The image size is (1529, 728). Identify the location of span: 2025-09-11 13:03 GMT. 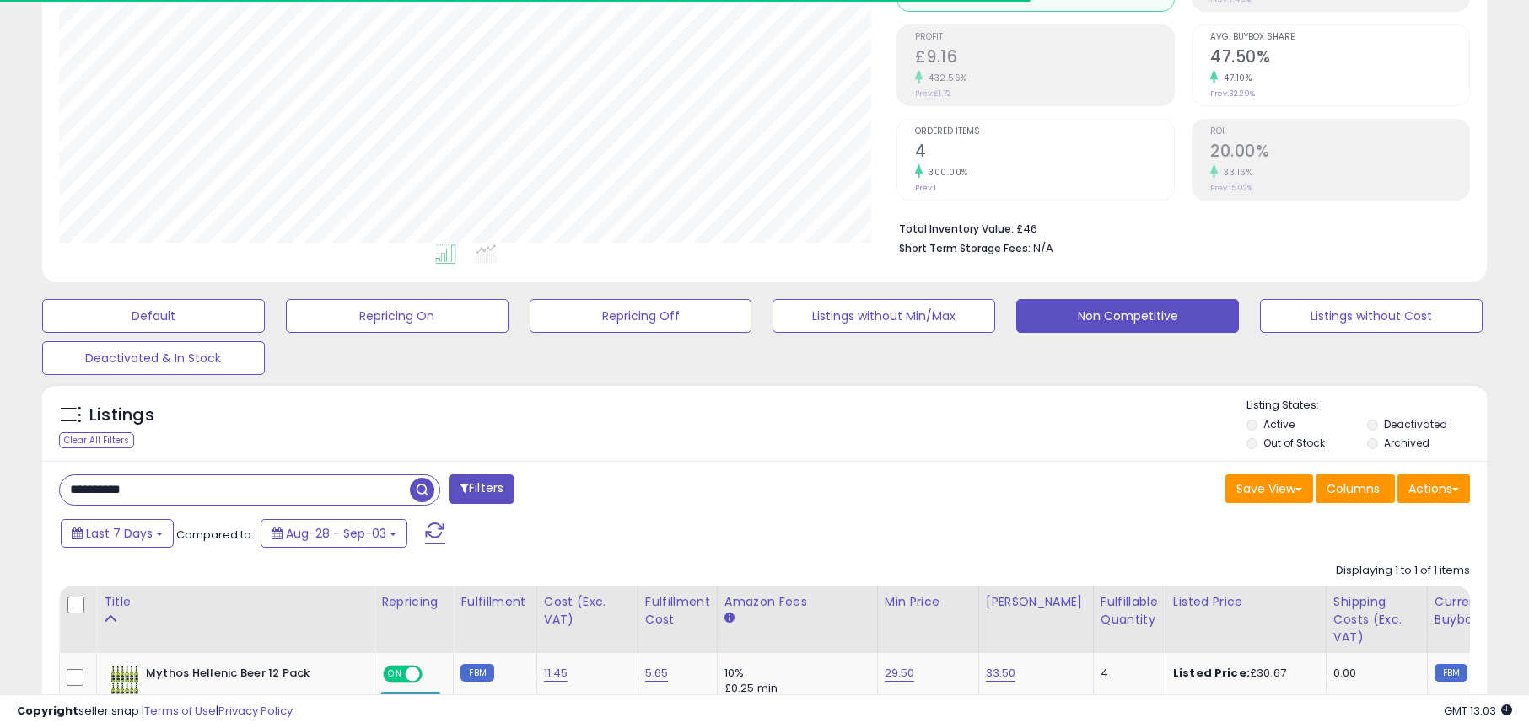
(1477, 711).